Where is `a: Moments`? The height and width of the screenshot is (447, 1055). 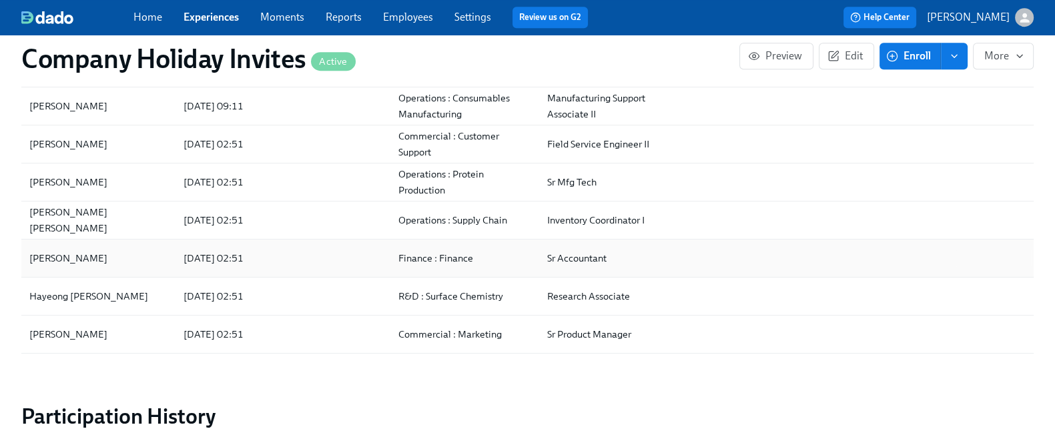 a: Moments is located at coordinates (282, 17).